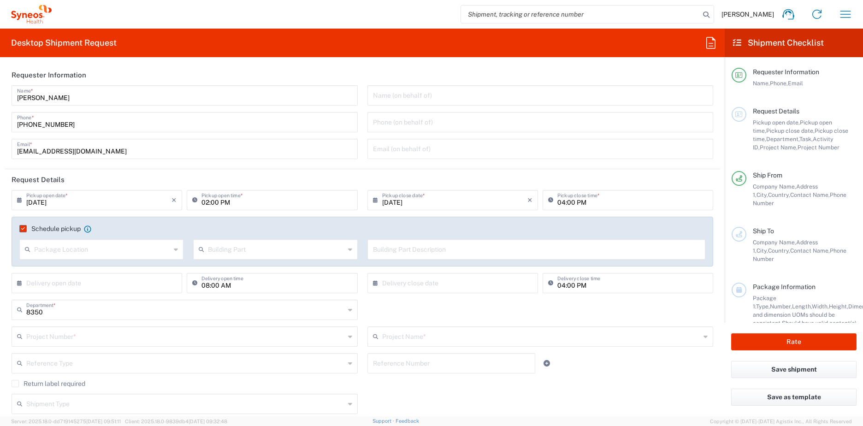 This screenshot has width=863, height=426. What do you see at coordinates (761, 83) in the screenshot?
I see `span: Name,` at bounding box center [761, 83].